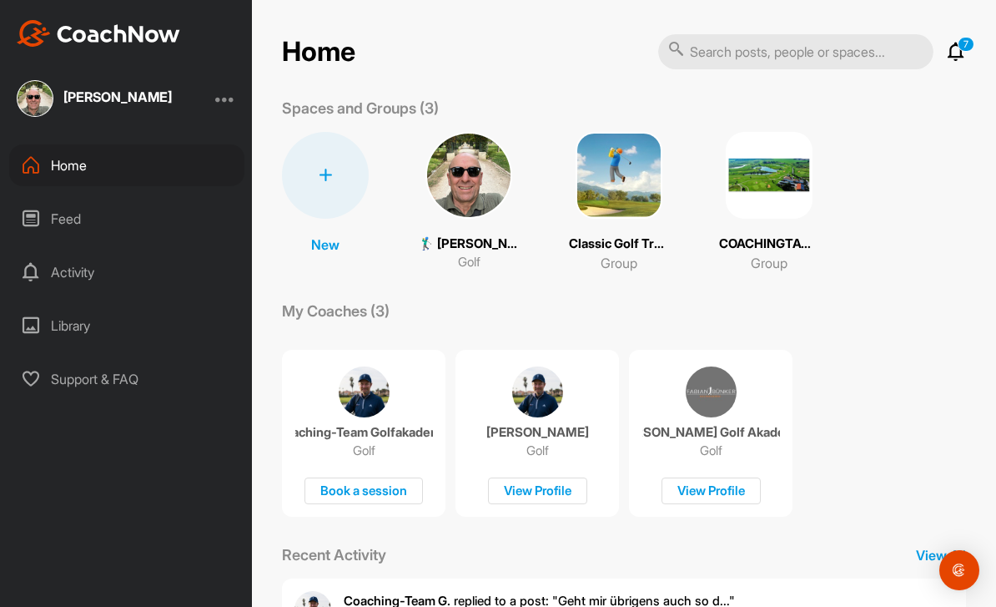  Describe the element at coordinates (364, 491) in the screenshot. I see `div: Book a session` at that location.